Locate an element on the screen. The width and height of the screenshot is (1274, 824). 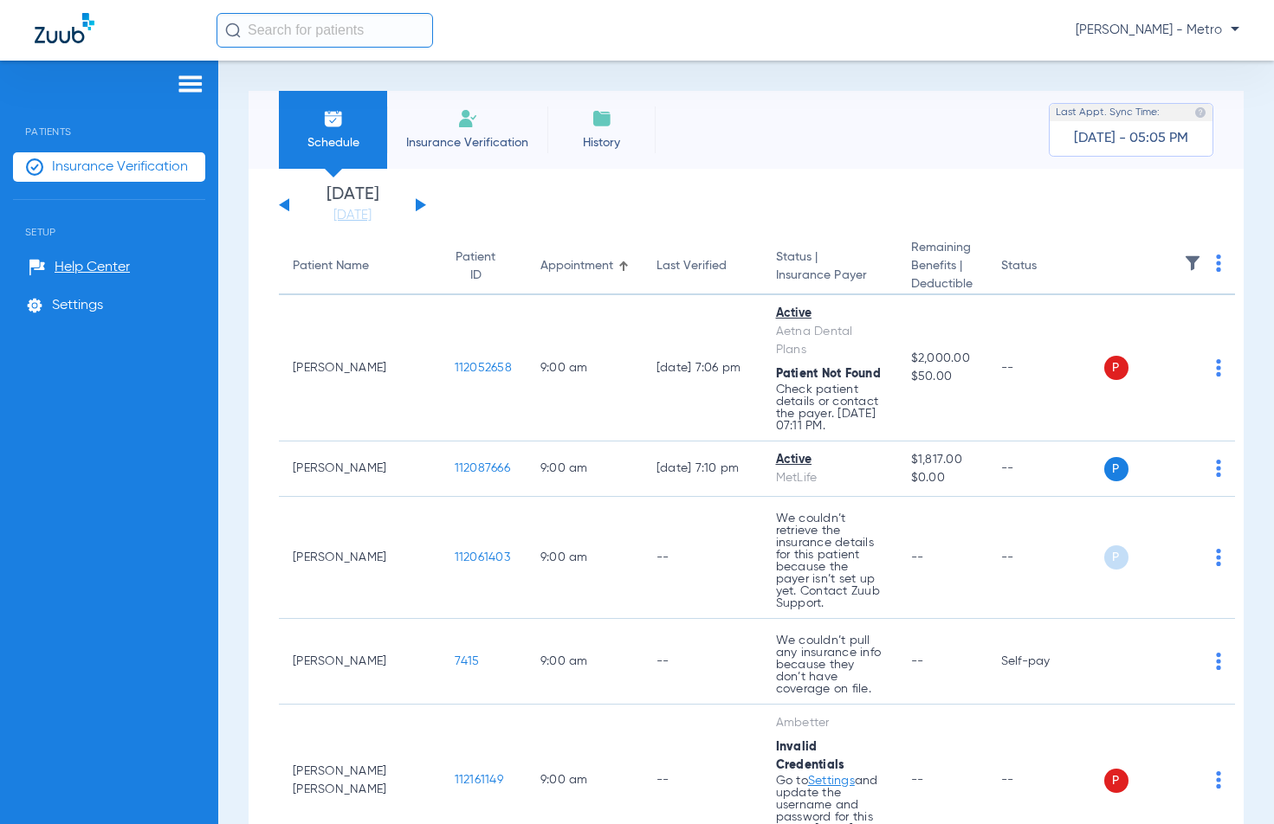
span: Help Center is located at coordinates (92, 268).